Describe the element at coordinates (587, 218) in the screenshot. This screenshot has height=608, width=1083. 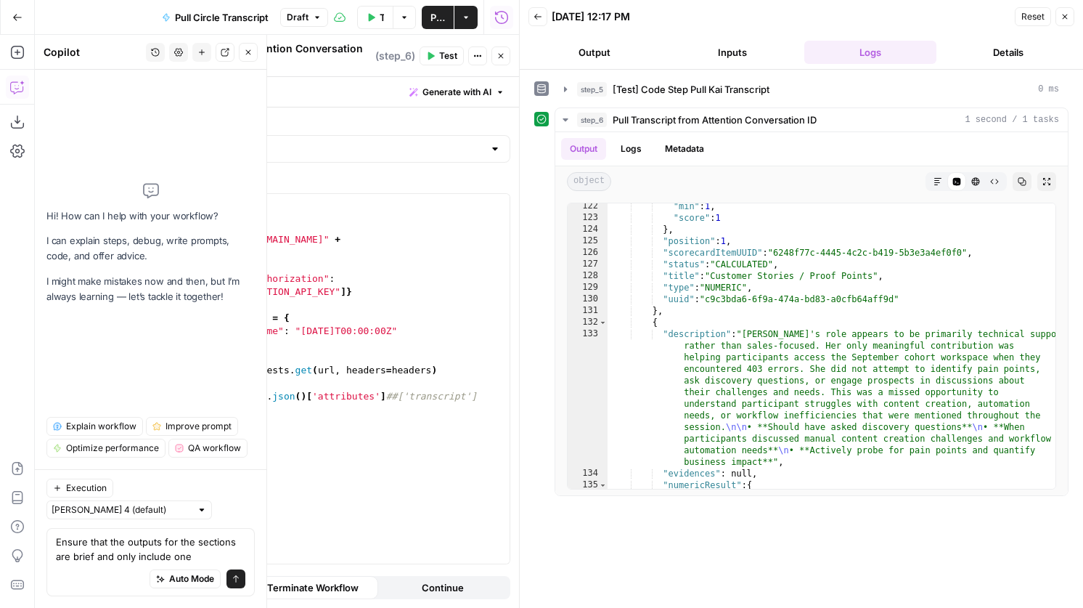
I see `div: 123` at that location.